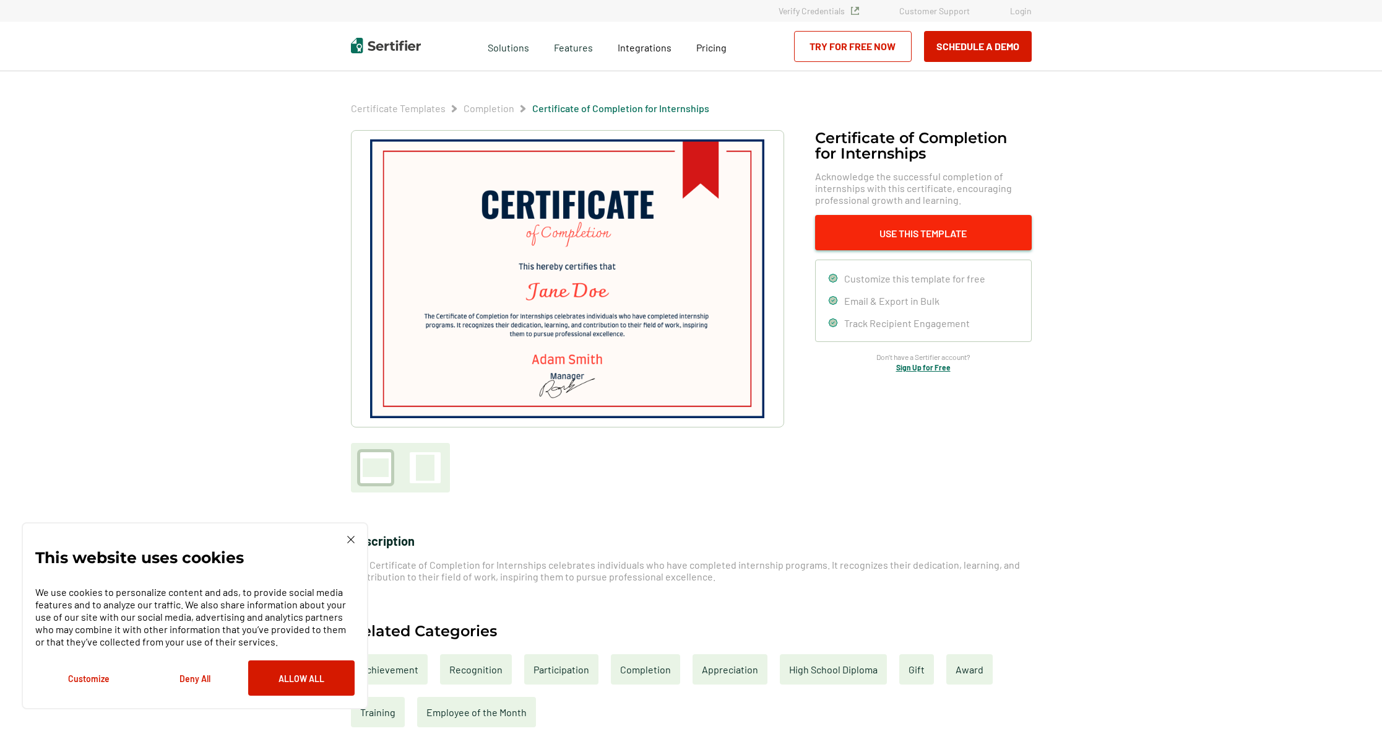 This screenshot has height=731, width=1382. What do you see at coordinates (508, 46) in the screenshot?
I see `span: Solutions` at bounding box center [508, 46].